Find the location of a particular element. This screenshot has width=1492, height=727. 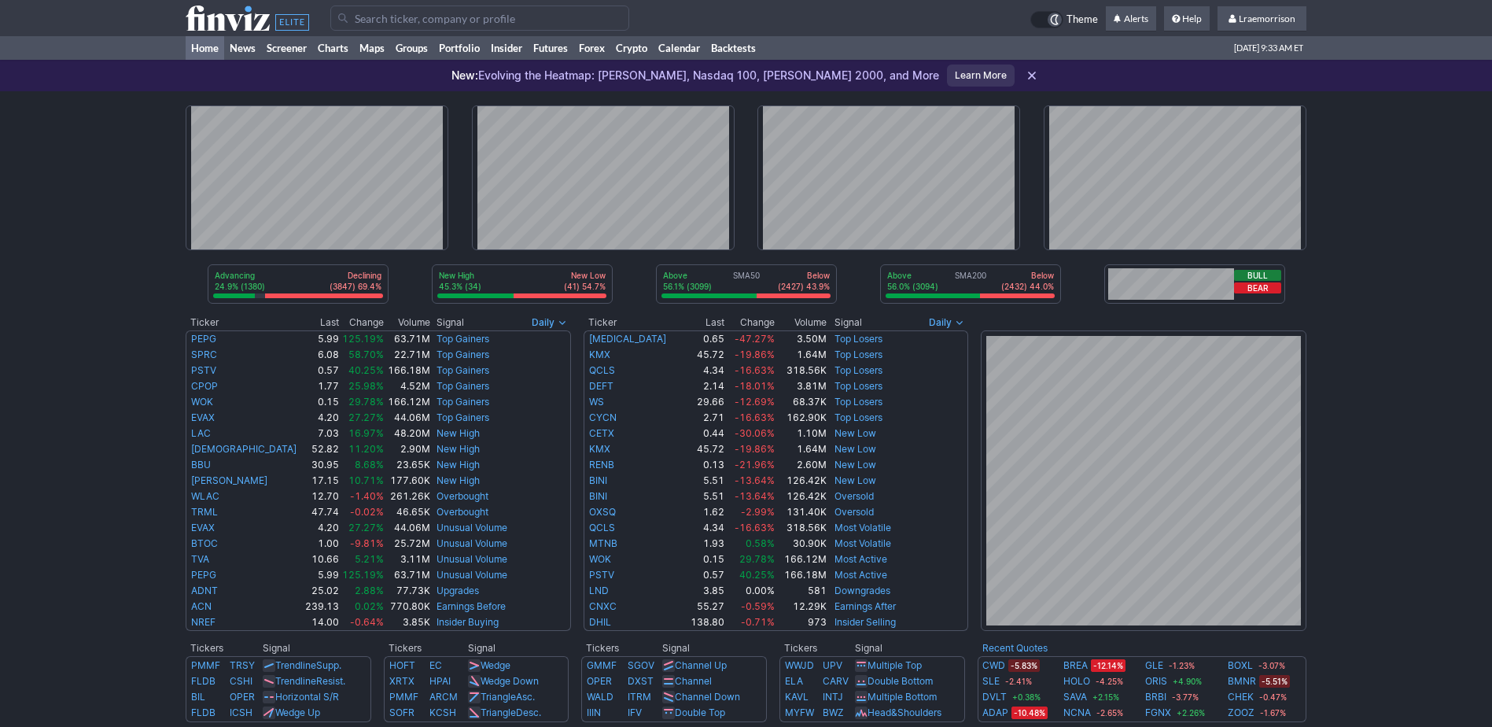

a: TriangleDesc. is located at coordinates (510, 712).